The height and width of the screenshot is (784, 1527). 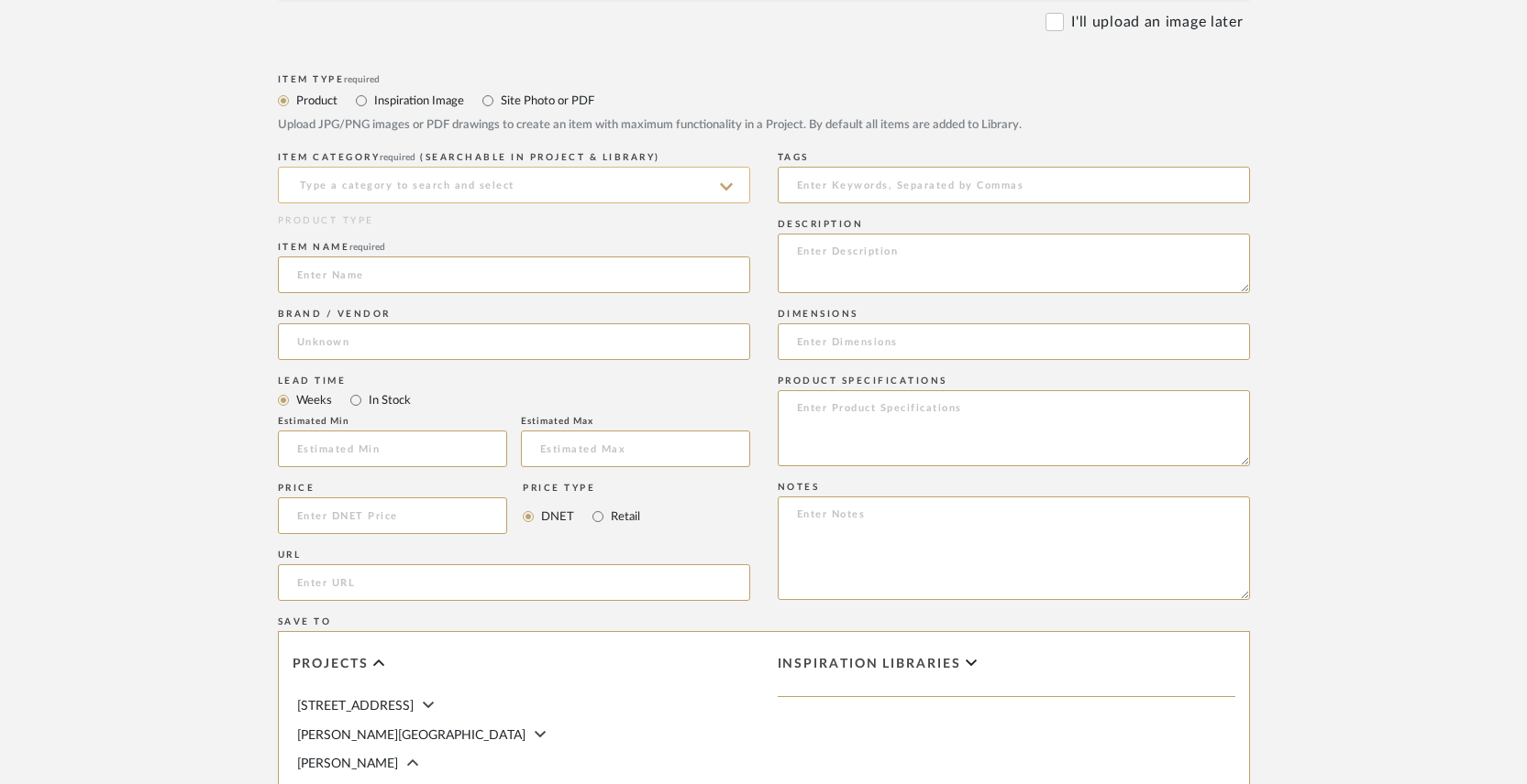 I want to click on div: Price Type, so click(x=581, y=489).